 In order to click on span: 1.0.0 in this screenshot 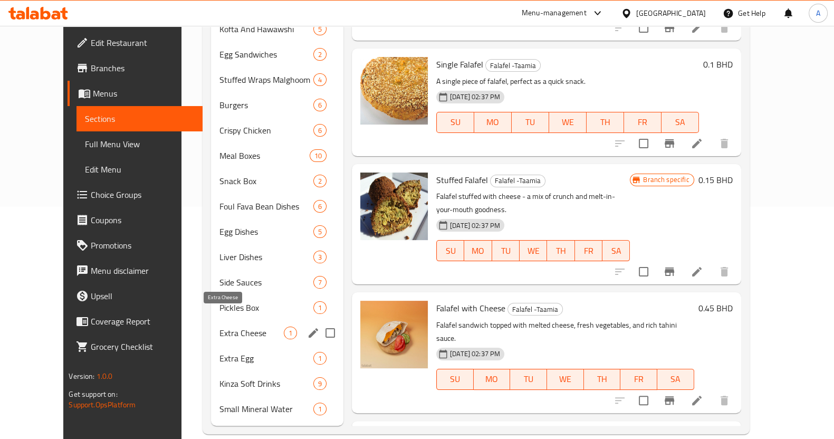, I will do `click(104, 376)`.